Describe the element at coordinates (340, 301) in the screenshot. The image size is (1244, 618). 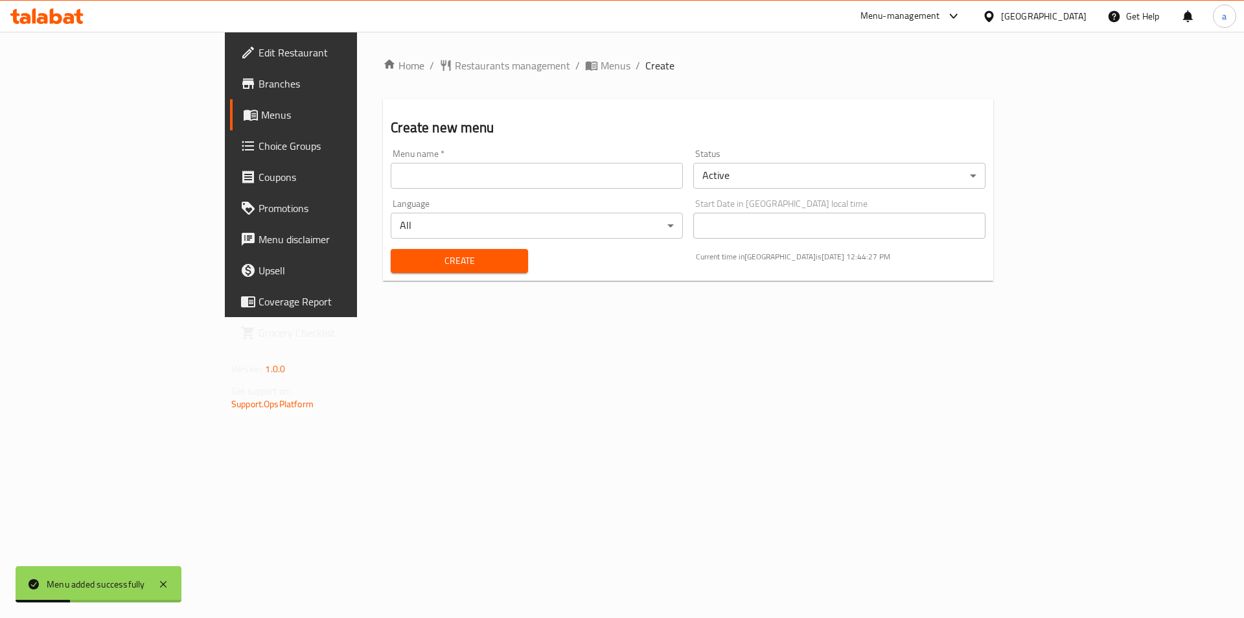
I see `span: Coverage Report` at that location.